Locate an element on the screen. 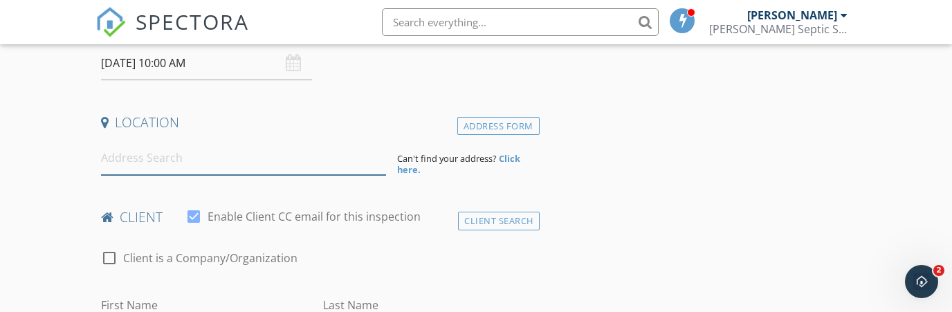  h4: Location is located at coordinates (317, 122).